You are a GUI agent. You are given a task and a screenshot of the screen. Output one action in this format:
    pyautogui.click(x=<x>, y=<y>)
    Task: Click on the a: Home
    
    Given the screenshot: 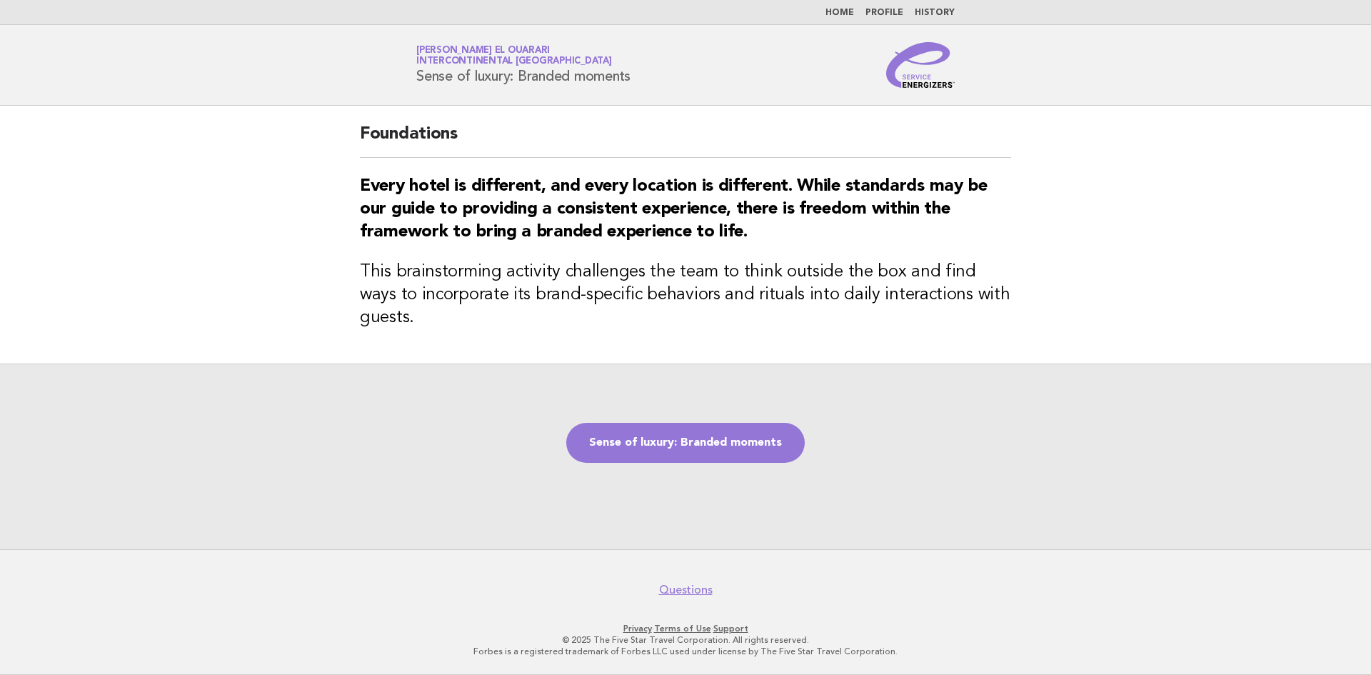 What is the action you would take?
    pyautogui.click(x=840, y=13)
    